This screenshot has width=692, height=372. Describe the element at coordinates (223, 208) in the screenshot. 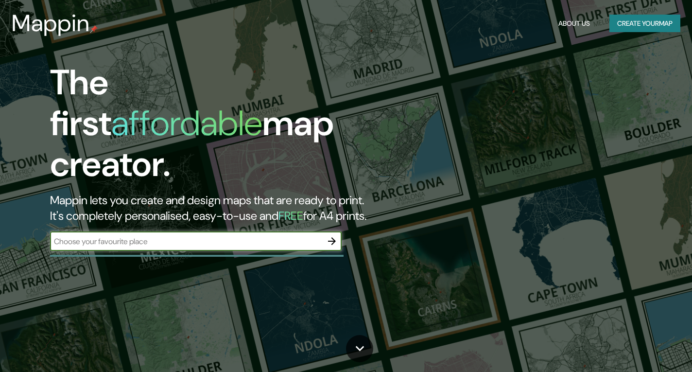

I see `h2: Mappin lets you create and design maps that are ready to print. It's completely personalised, eas...` at that location.